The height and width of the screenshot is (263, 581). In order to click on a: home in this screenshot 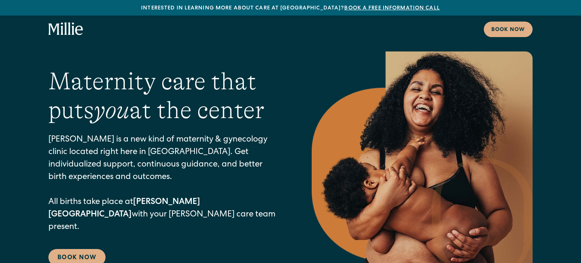, I will do `click(66, 29)`.